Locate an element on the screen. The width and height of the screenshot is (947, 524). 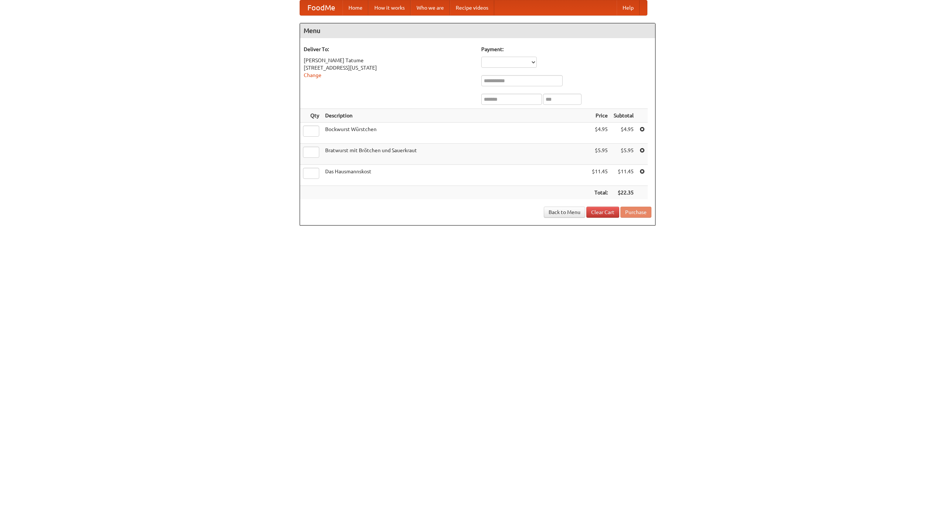
a: Help is located at coordinates (628, 8).